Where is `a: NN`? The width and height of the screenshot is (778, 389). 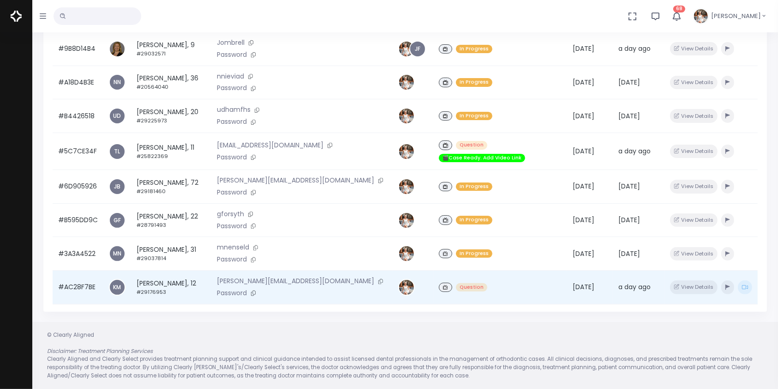
a: NN is located at coordinates (117, 82).